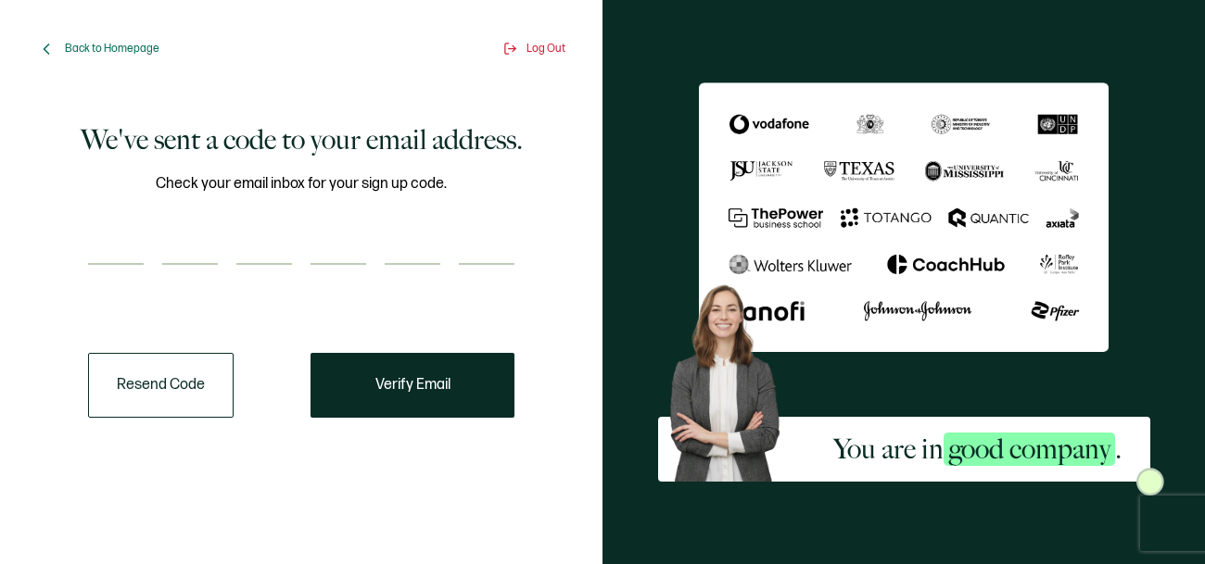 This screenshot has width=1205, height=564. I want to click on button: Verify Email, so click(412, 385).